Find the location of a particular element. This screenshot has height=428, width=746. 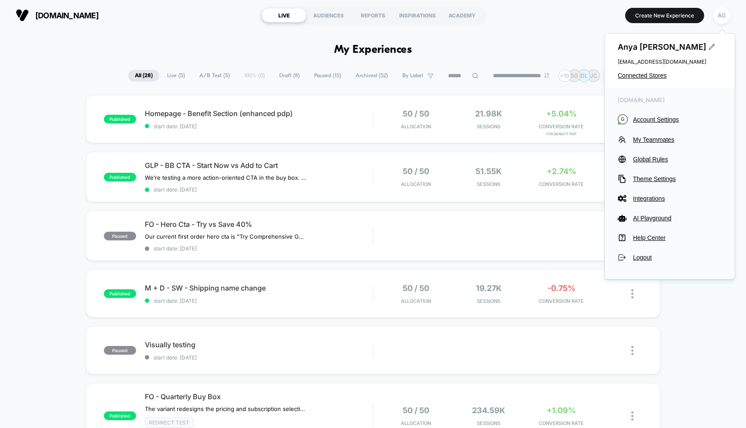

img: end is located at coordinates (547, 75).